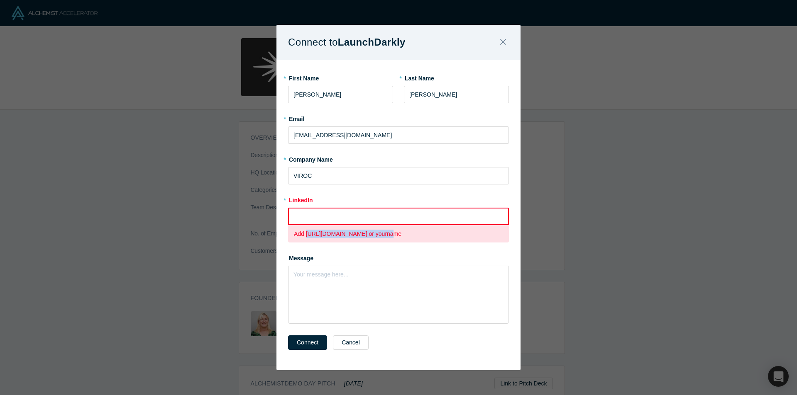  I want to click on button: Connect, so click(307, 343).